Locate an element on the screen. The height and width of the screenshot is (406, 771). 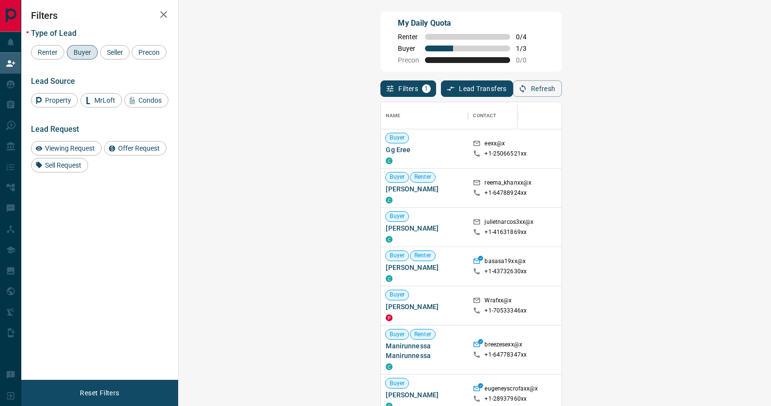
button: Lead Transfers is located at coordinates (477, 89).